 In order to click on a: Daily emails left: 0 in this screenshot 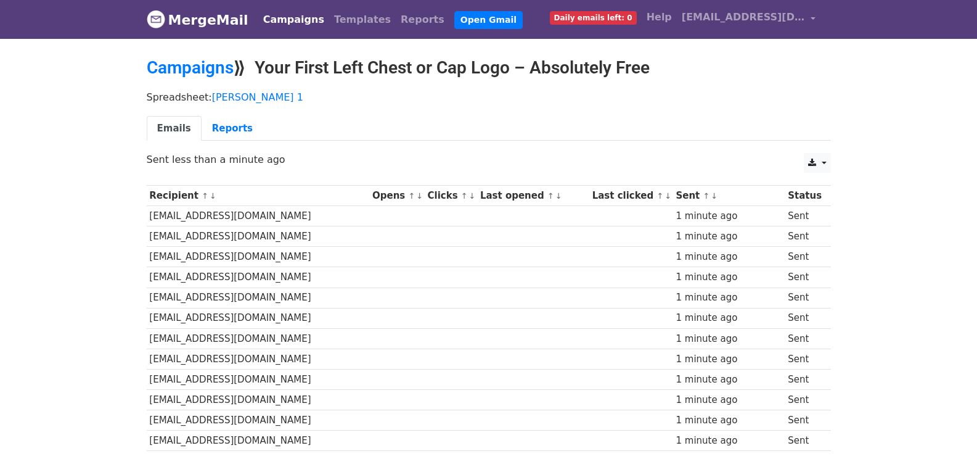, I will do `click(593, 17)`.